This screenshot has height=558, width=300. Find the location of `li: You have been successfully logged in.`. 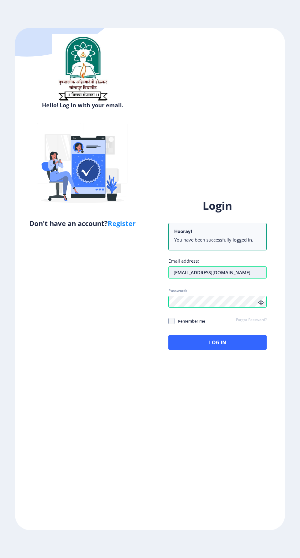

li: You have been successfully logged in. is located at coordinates (217, 240).